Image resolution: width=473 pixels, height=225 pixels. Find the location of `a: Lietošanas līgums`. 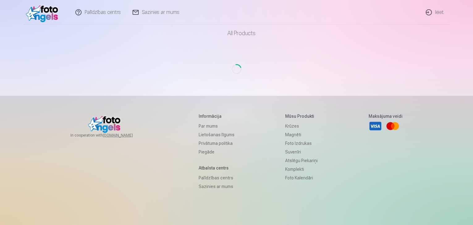

a: Lietošanas līgums is located at coordinates (216, 135).